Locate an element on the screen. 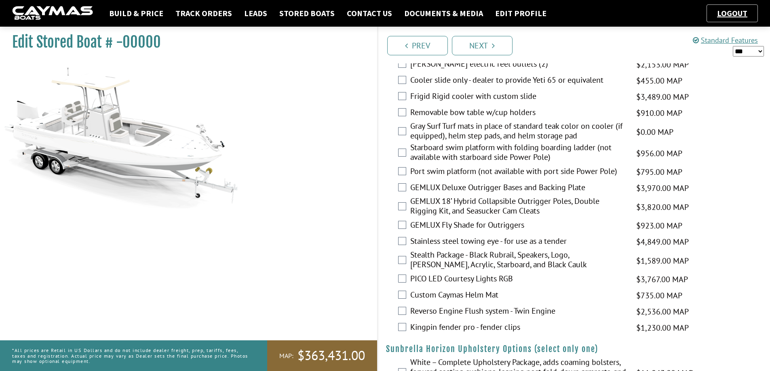 This screenshot has height=371, width=770. a: Build & Price is located at coordinates (136, 13).